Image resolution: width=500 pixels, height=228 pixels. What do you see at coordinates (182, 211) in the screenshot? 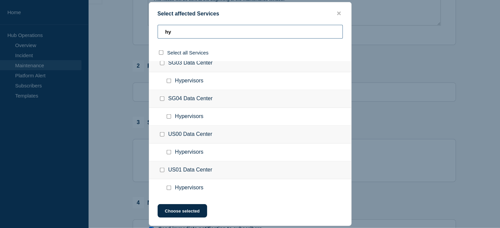
I see `button: Choose selected` at bounding box center [182, 211].